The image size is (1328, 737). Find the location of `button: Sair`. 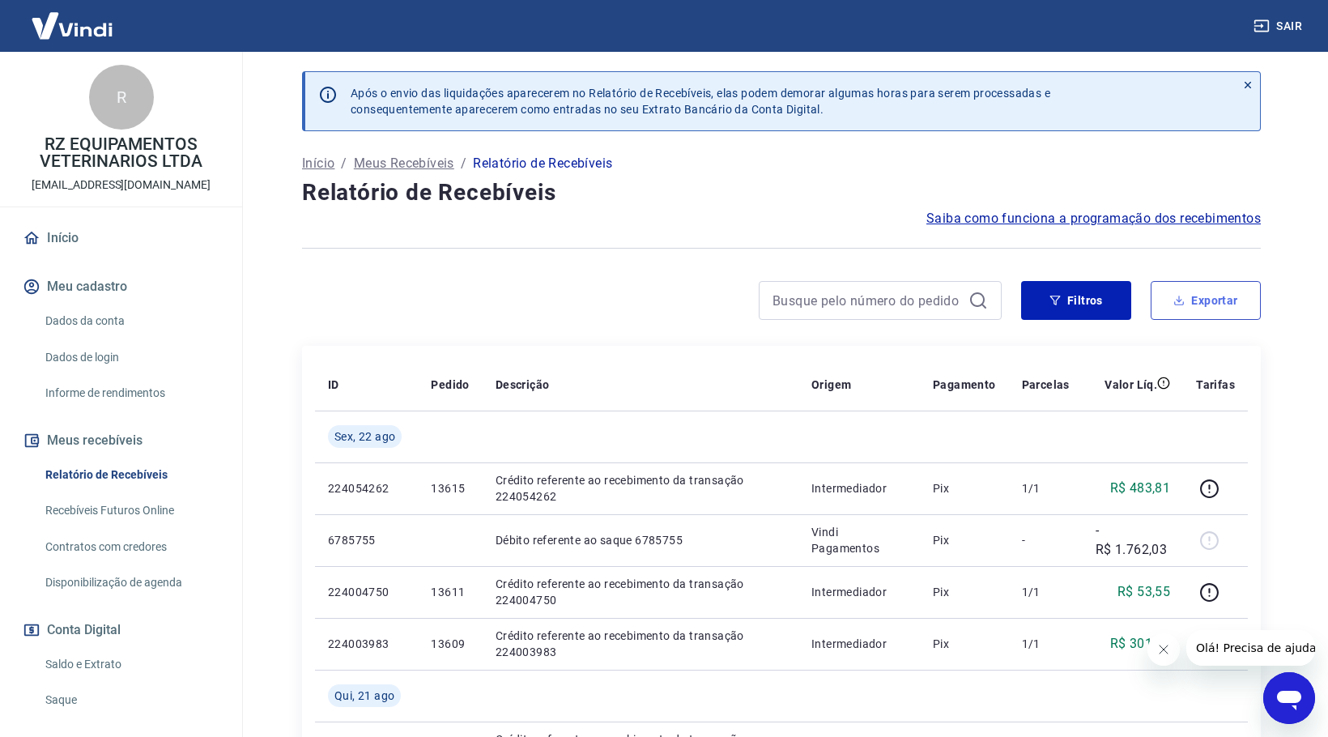

button: Sair is located at coordinates (1279, 26).